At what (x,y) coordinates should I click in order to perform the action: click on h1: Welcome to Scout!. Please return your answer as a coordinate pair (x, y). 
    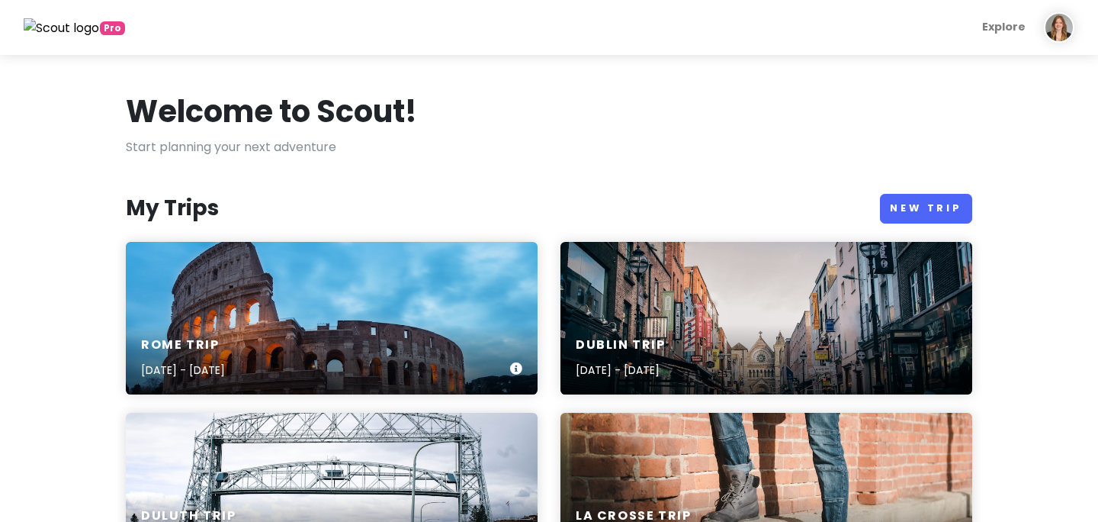
    Looking at the image, I should click on (271, 111).